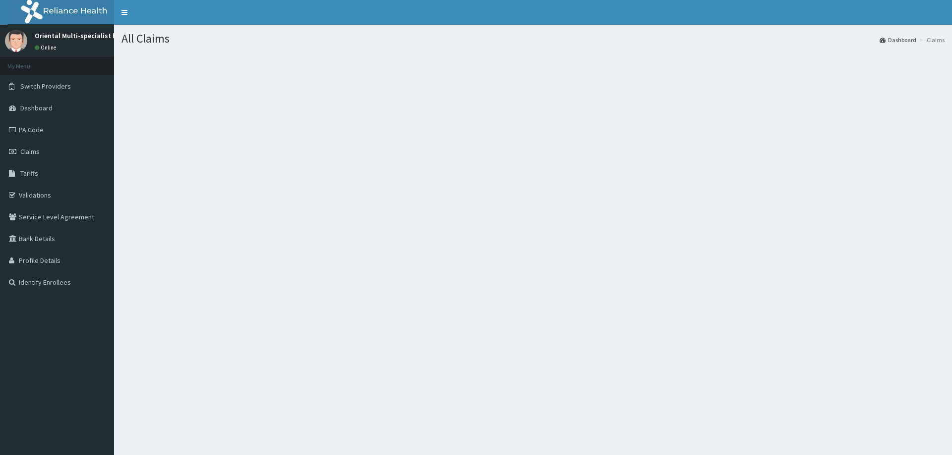 The height and width of the screenshot is (455, 952). Describe the element at coordinates (29, 173) in the screenshot. I see `span: Tariffs` at that location.